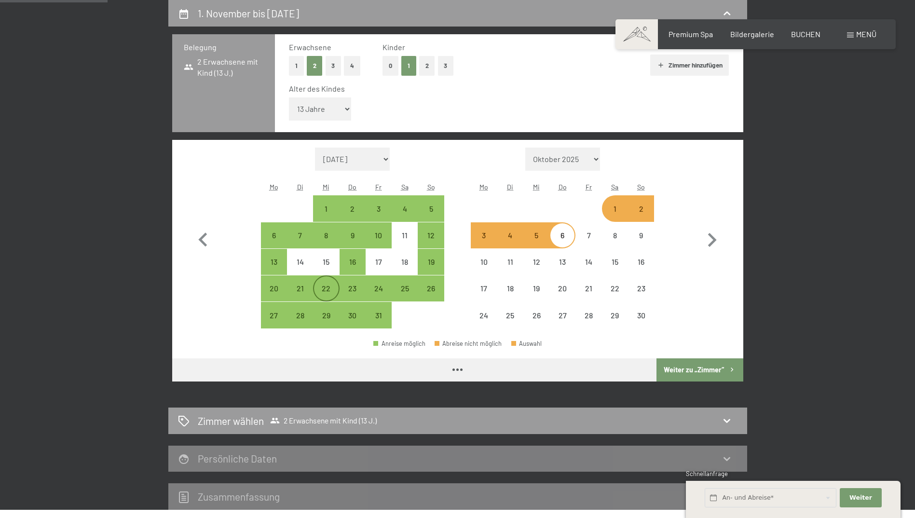 The image size is (915, 518). What do you see at coordinates (866, 34) in the screenshot?
I see `span: Menü` at bounding box center [866, 34].